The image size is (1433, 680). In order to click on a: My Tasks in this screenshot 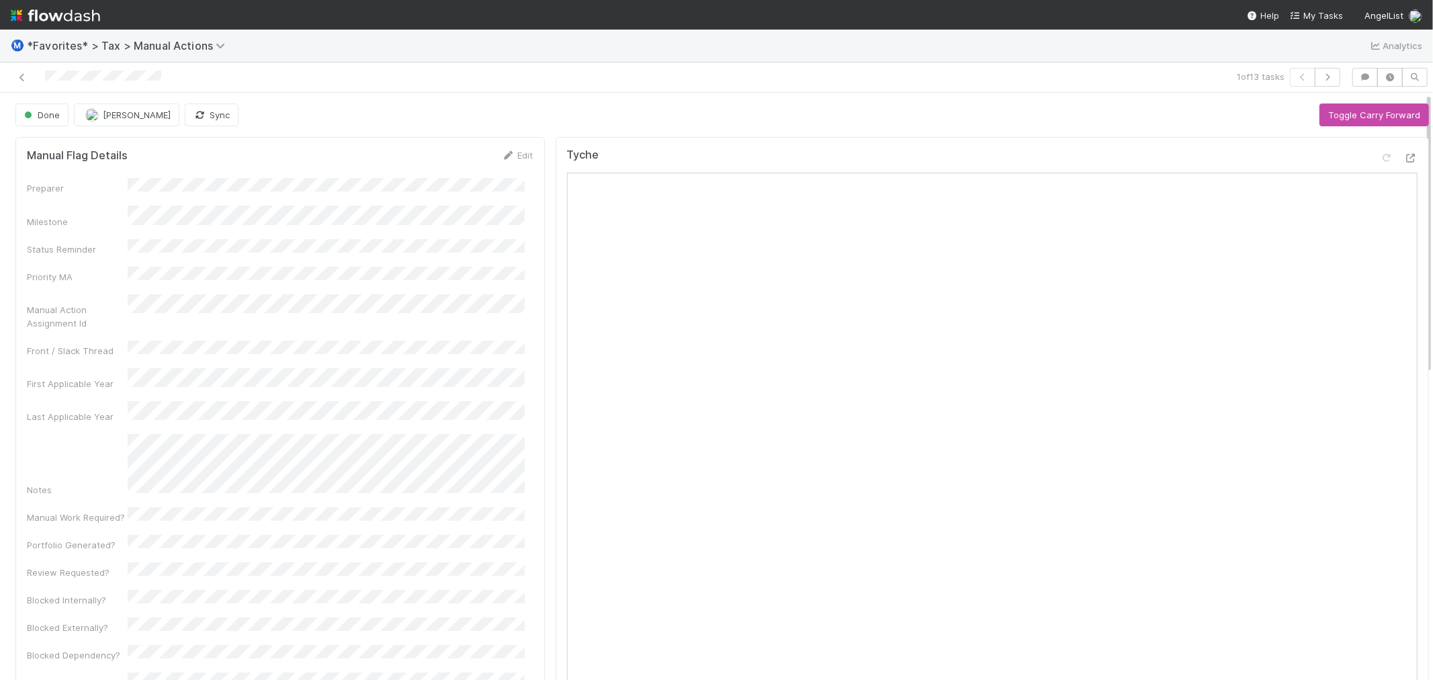, I will do `click(1316, 15)`.